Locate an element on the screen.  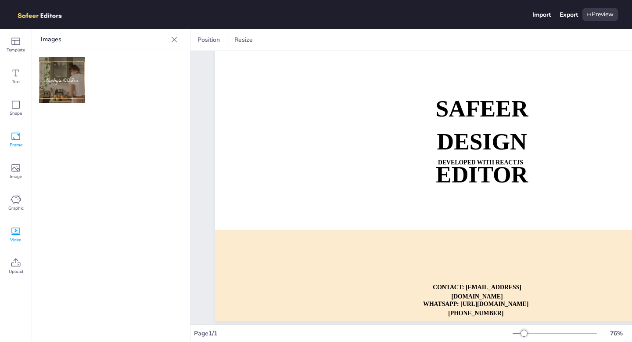
span: Shape is located at coordinates (16, 113).